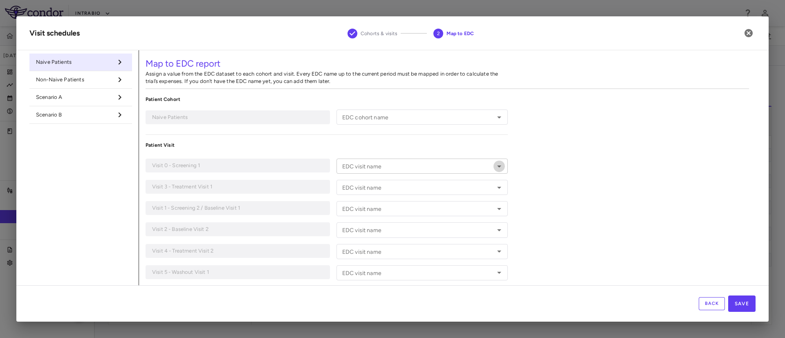 Image resolution: width=785 pixels, height=338 pixels. What do you see at coordinates (327, 99) in the screenshot?
I see `p: Patient Cohort` at bounding box center [327, 99].